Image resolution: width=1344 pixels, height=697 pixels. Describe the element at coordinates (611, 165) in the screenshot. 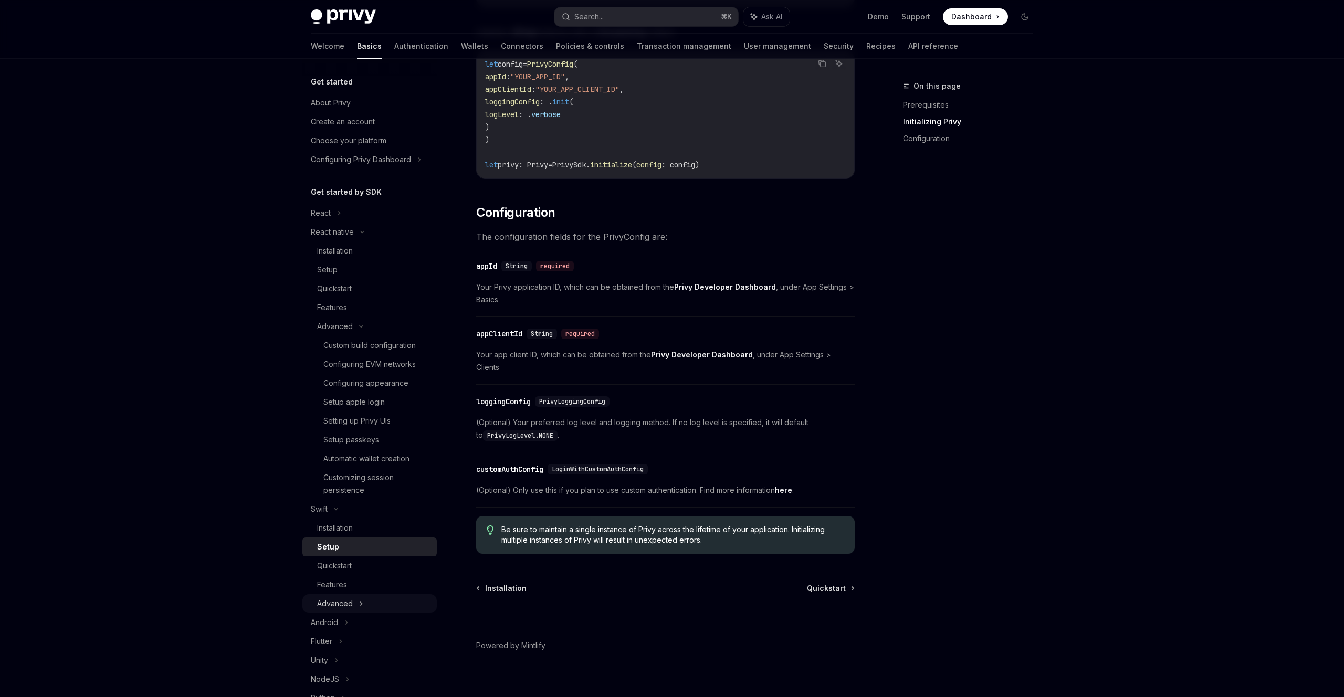

I see `span: initialize` at that location.